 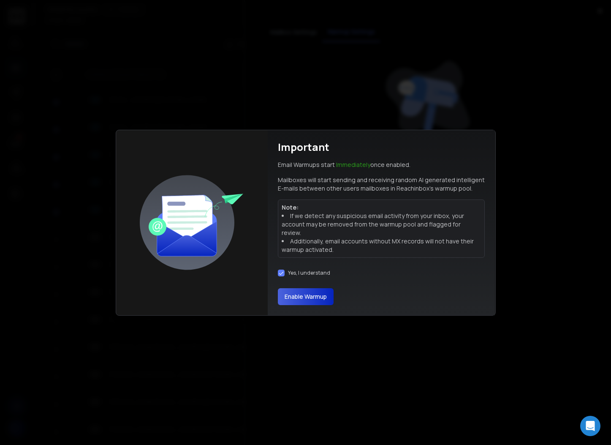 What do you see at coordinates (591, 426) in the screenshot?
I see `div: Open Intercom Messenger` at bounding box center [591, 426].